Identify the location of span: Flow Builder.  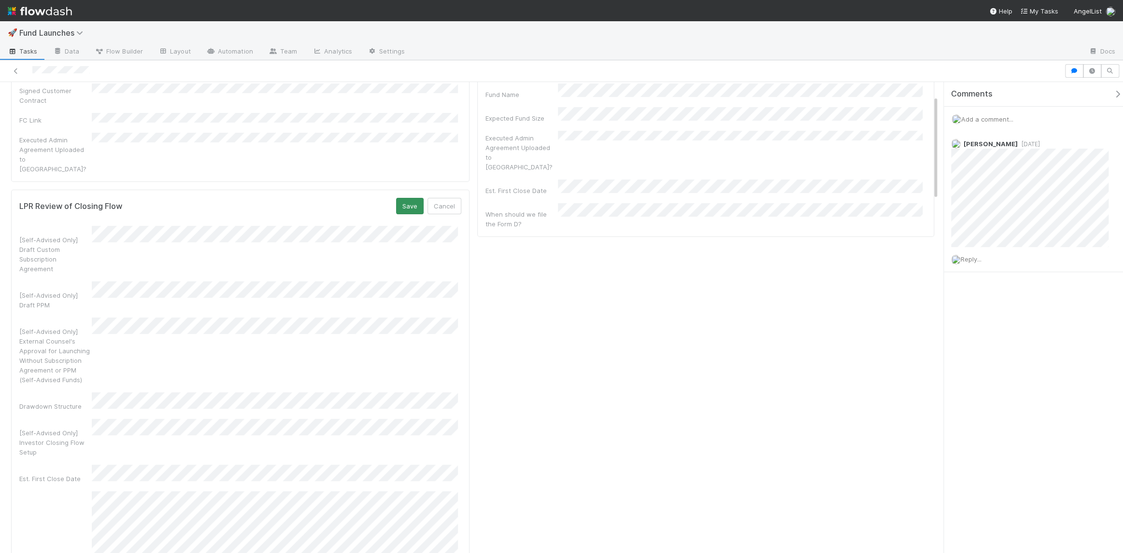
(119, 51).